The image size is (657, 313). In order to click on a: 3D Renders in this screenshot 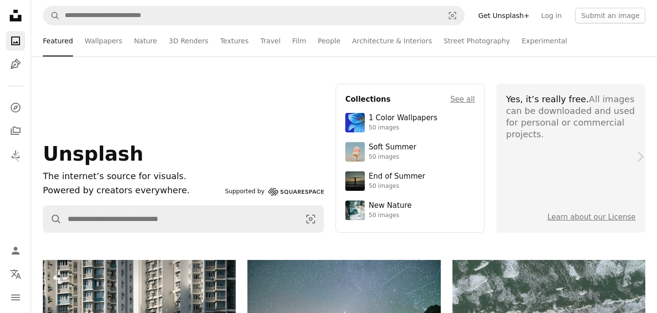, I will do `click(188, 41)`.